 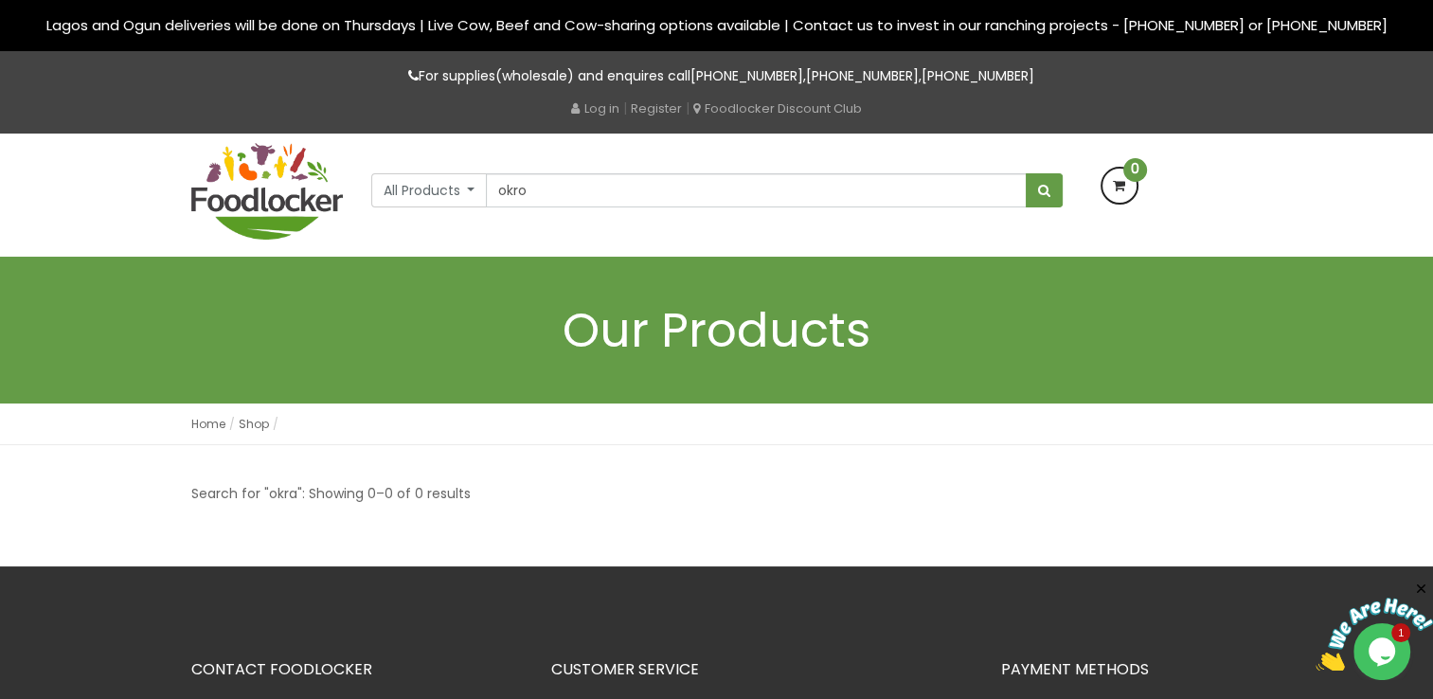 I want to click on h3: PAYMENT METHODS, so click(x=1121, y=670).